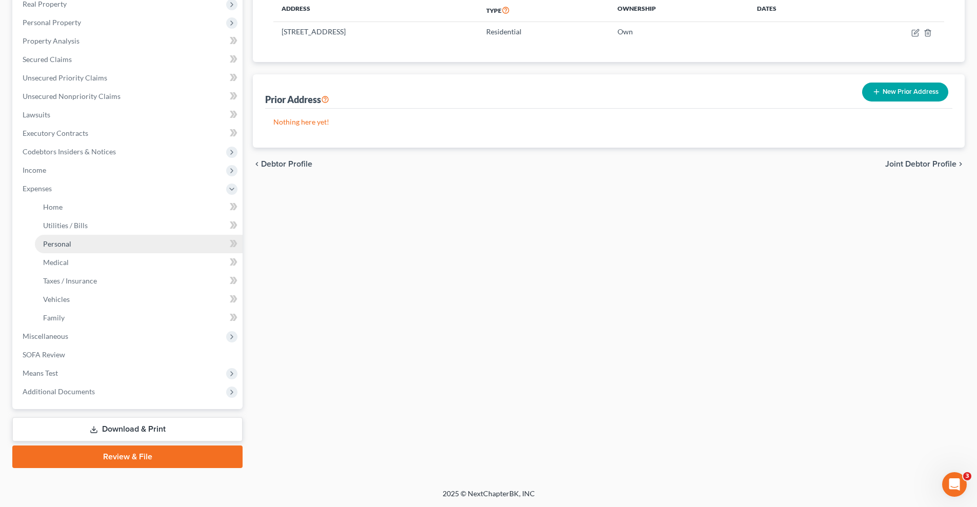 The height and width of the screenshot is (507, 977). Describe the element at coordinates (47, 59) in the screenshot. I see `span: Secured Claims` at that location.